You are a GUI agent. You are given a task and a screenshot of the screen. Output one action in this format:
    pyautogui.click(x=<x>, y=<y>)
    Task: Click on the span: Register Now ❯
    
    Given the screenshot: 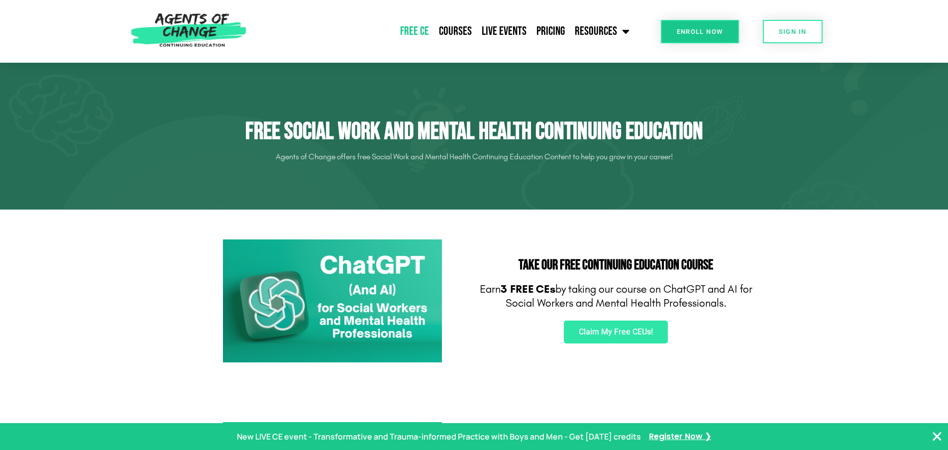 What is the action you would take?
    pyautogui.click(x=680, y=436)
    